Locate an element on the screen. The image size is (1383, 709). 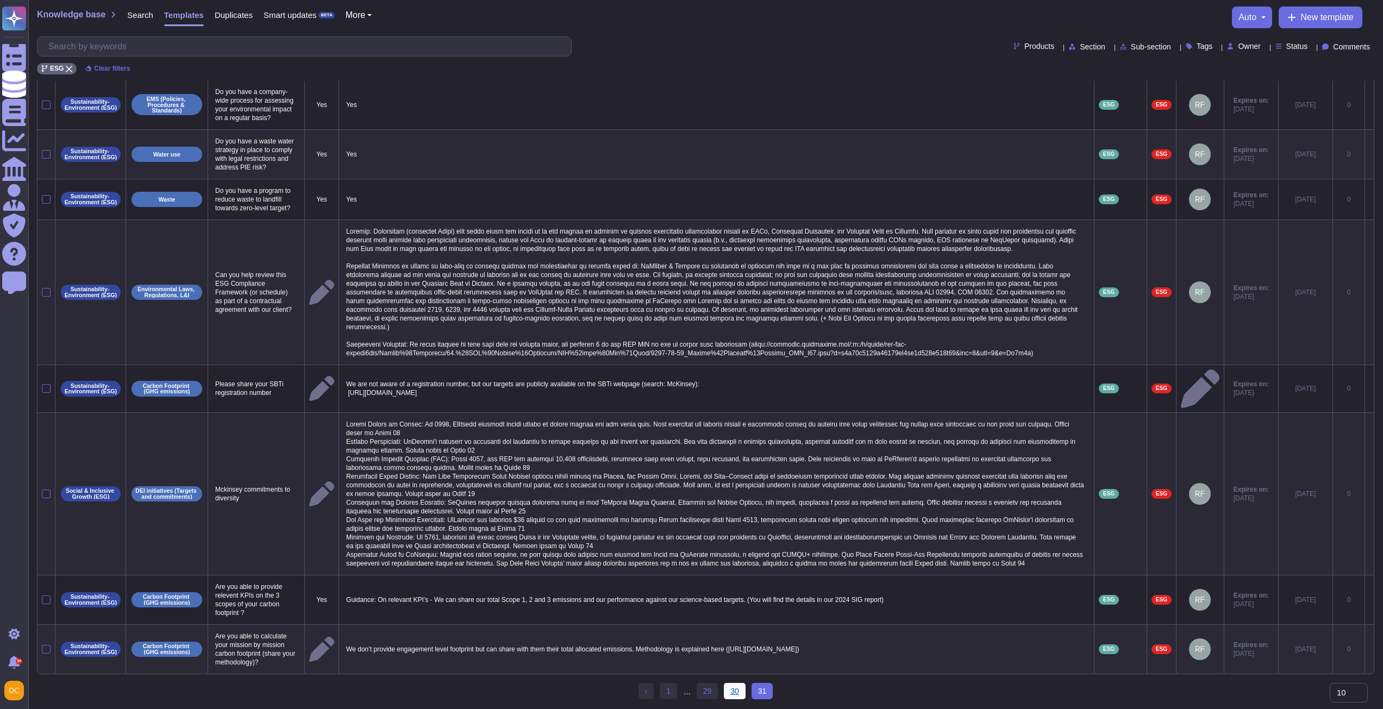
p: EMS (Policies, Procedures & Standards) is located at coordinates (167, 105).